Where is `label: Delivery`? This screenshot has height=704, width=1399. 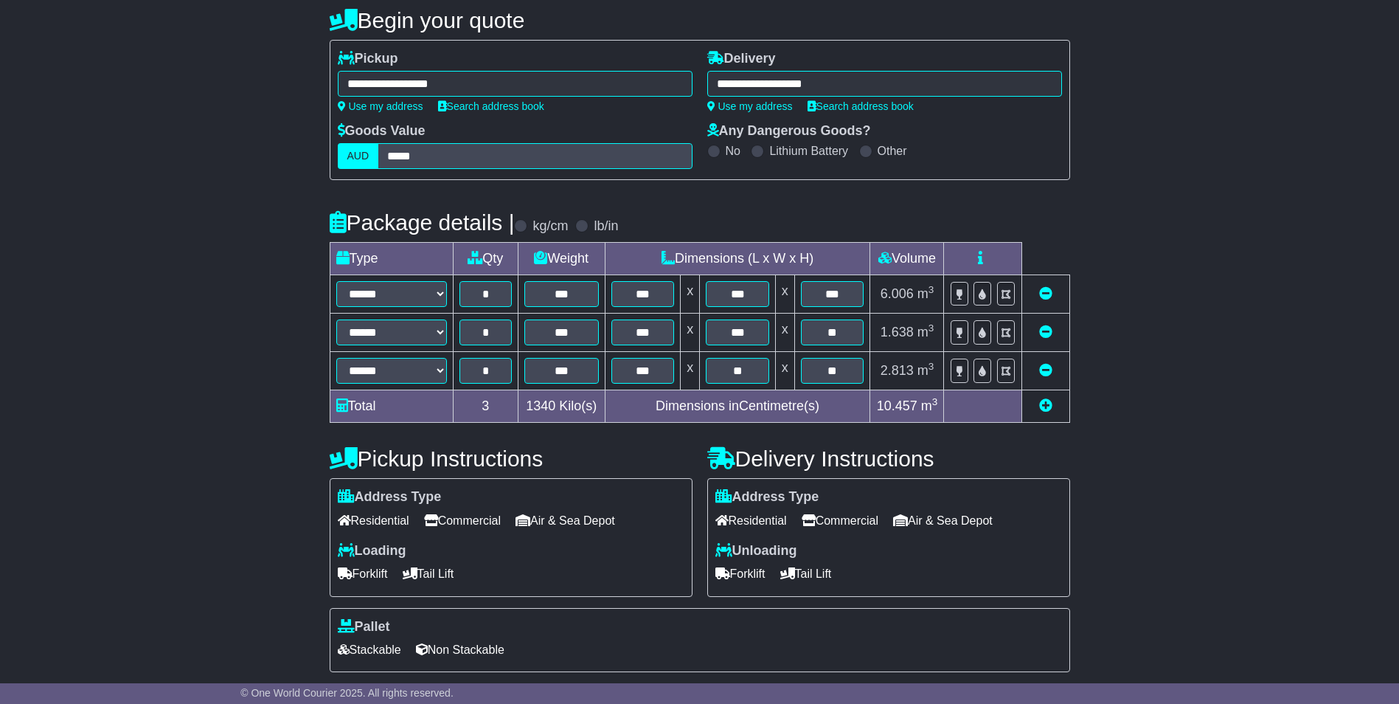 label: Delivery is located at coordinates (741, 59).